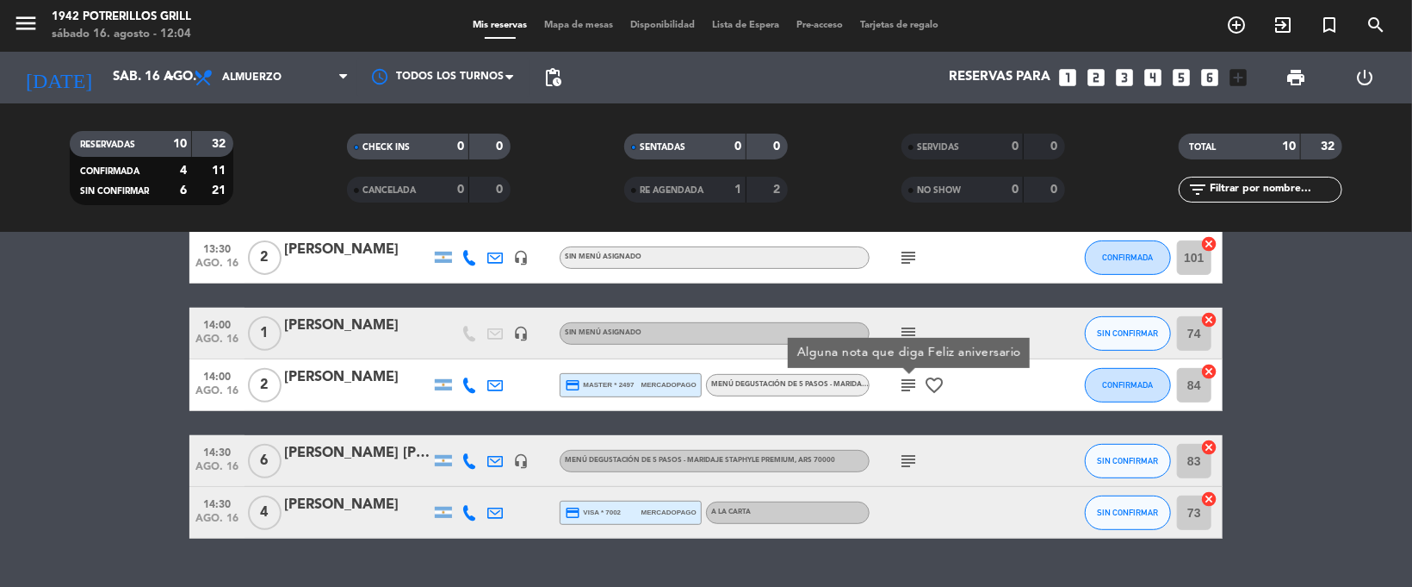 The width and height of the screenshot is (1412, 587). What do you see at coordinates (1154, 78) in the screenshot?
I see `i: looks_4` at bounding box center [1154, 78].